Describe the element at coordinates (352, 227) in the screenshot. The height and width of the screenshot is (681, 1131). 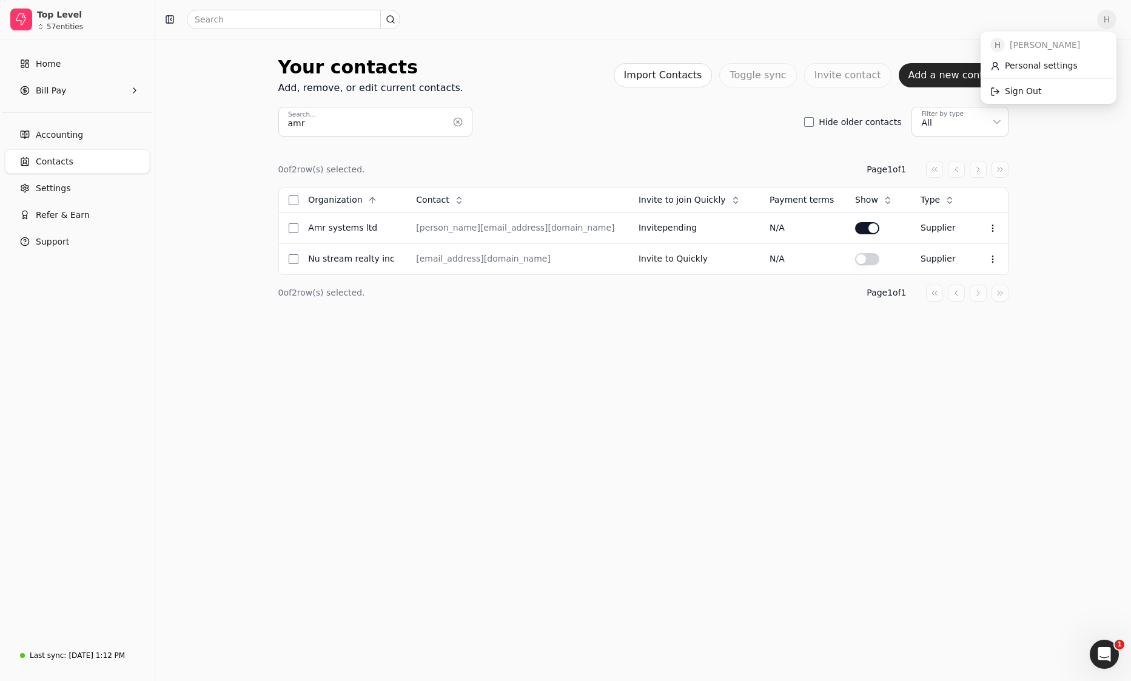
I see `div: AMR Systems Ltd` at that location.